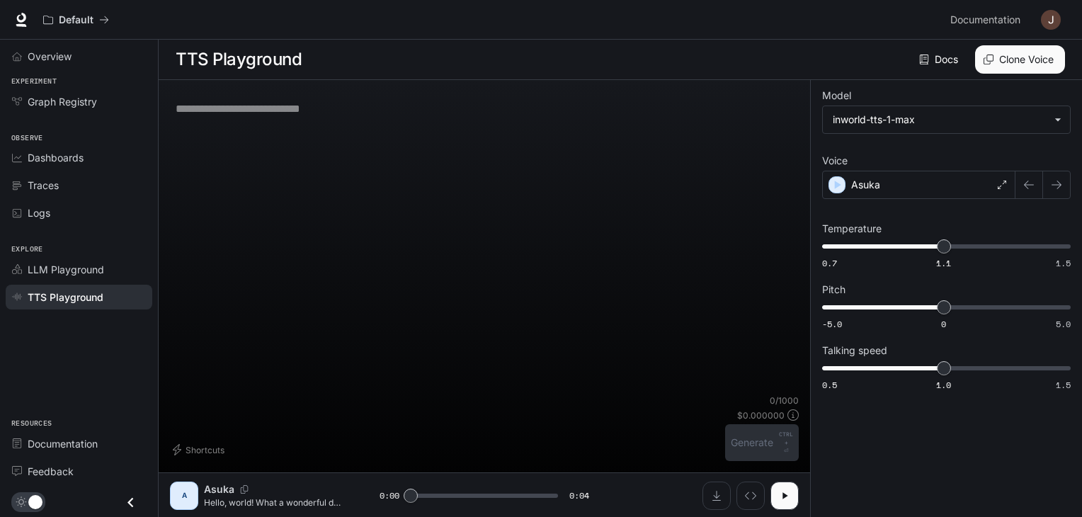 The image size is (1082, 517). Describe the element at coordinates (751, 496) in the screenshot. I see `button: Inspect` at that location.